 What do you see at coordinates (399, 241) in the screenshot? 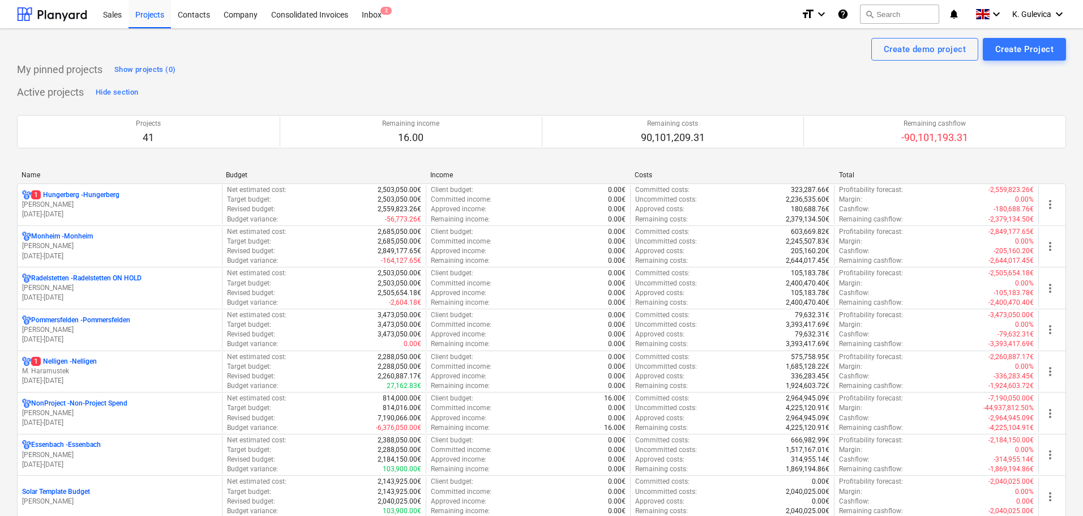
I see `p: 2,685,050.00€` at bounding box center [399, 241].